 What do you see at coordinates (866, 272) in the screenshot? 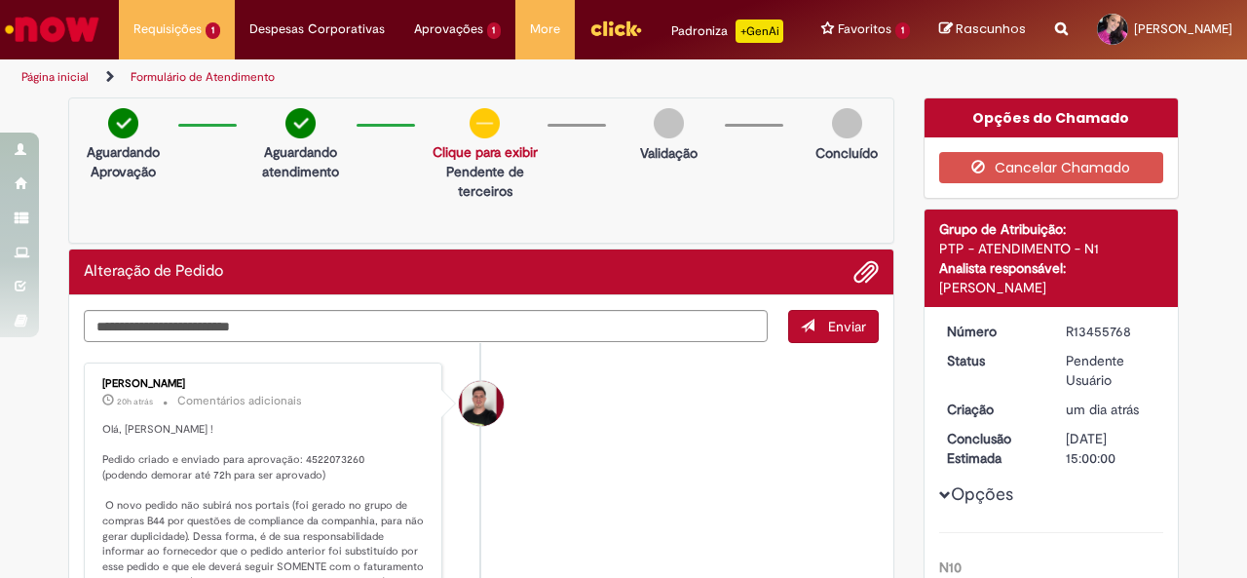
I see `button: Adicionar anexos` at bounding box center [866, 272].